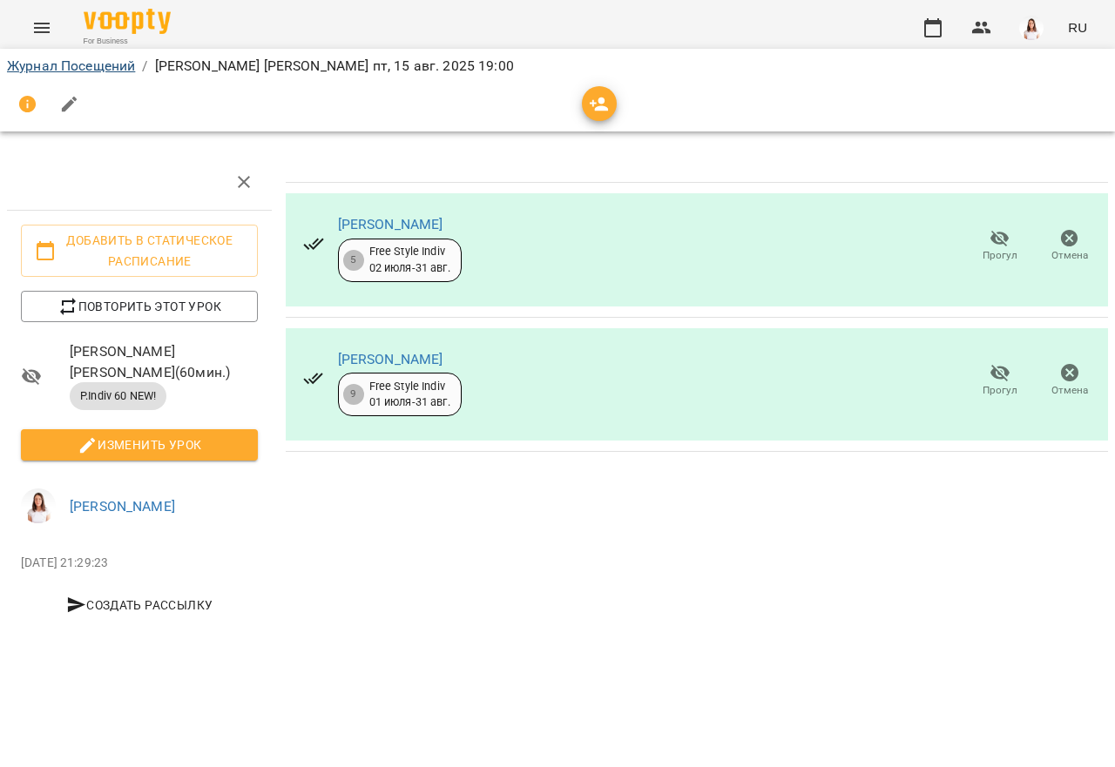 Image resolution: width=1115 pixels, height=767 pixels. What do you see at coordinates (139, 605) in the screenshot?
I see `span: Создать рассылку` at bounding box center [139, 605].